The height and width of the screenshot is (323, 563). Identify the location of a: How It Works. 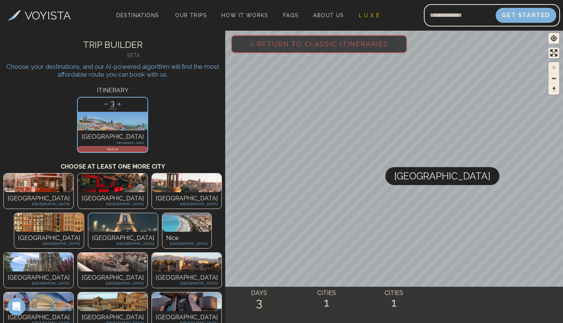
(245, 15).